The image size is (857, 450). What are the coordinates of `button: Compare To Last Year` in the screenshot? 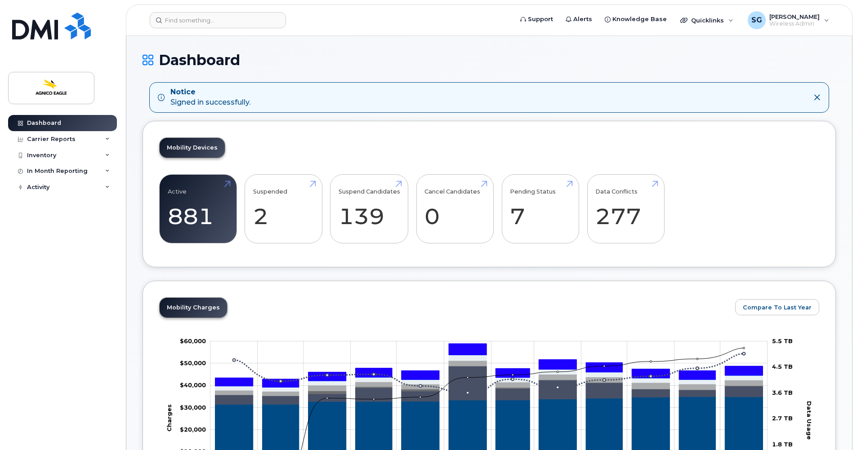 It's located at (777, 308).